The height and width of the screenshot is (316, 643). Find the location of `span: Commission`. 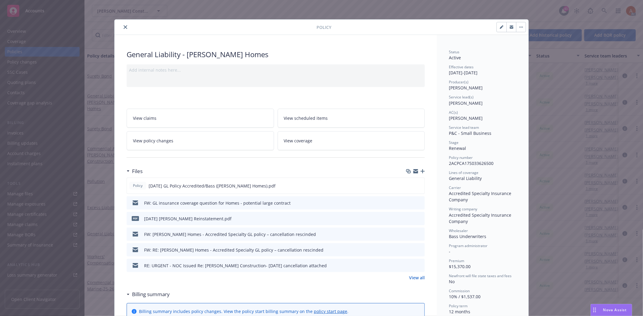

span: Commission is located at coordinates (459, 291).